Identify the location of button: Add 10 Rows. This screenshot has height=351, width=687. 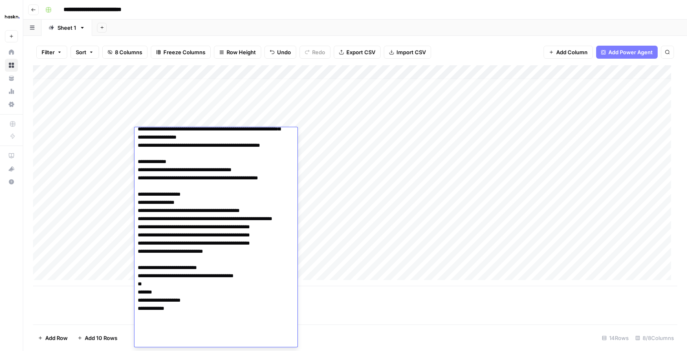
(97, 338).